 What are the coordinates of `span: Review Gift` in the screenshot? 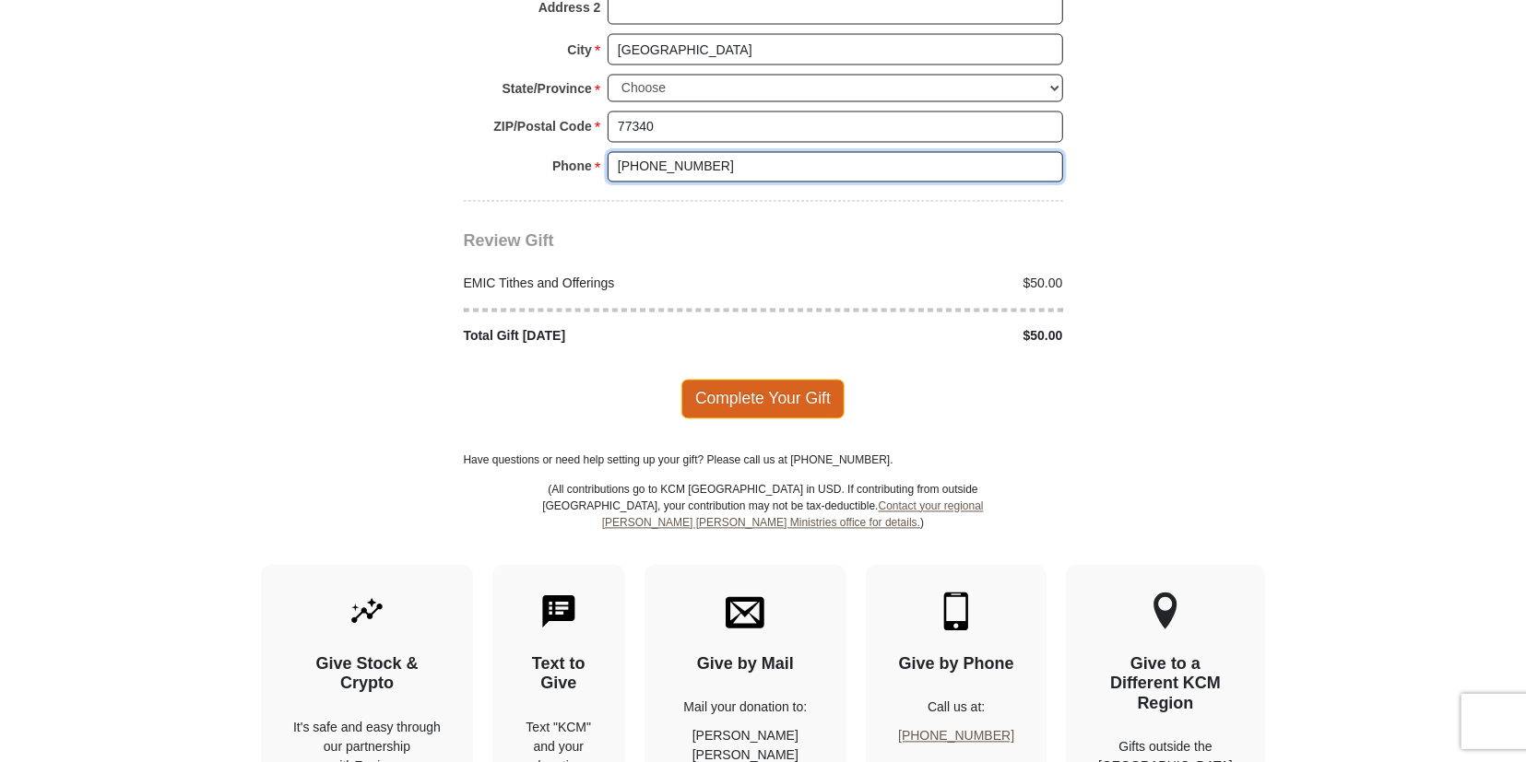 It's located at (509, 242).